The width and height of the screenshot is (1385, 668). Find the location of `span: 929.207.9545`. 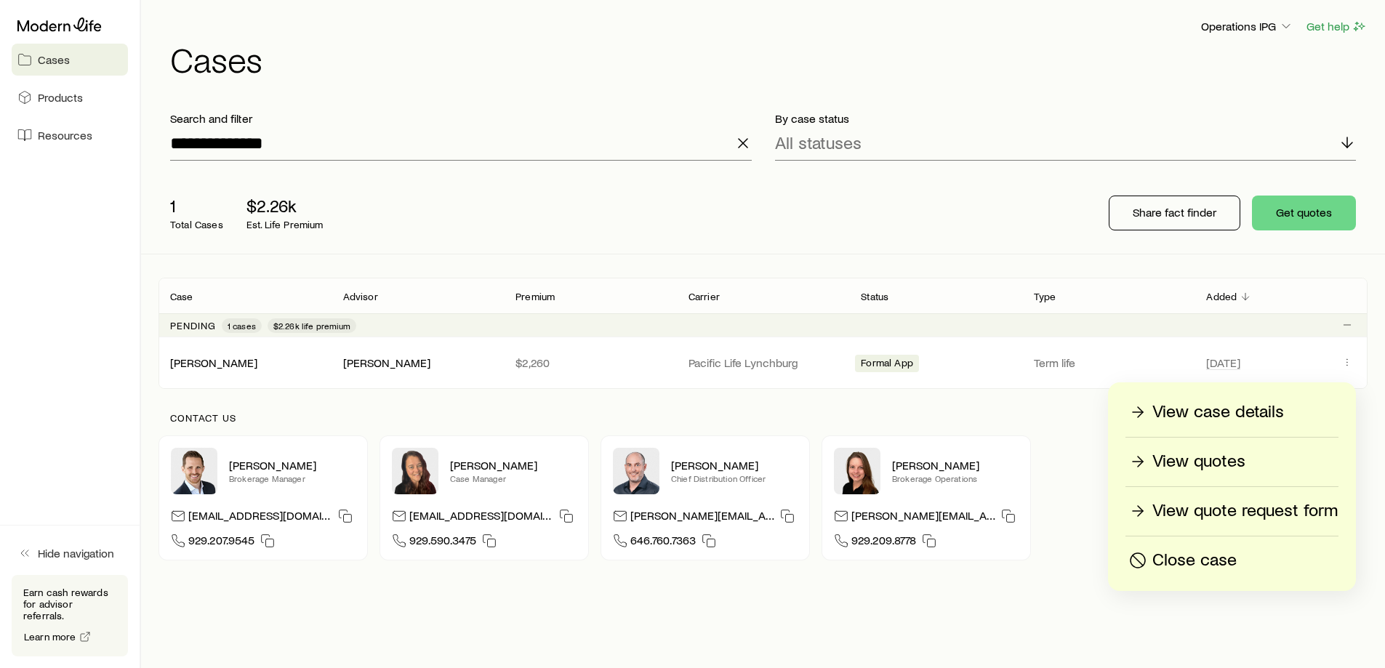

span: 929.207.9545 is located at coordinates (221, 543).